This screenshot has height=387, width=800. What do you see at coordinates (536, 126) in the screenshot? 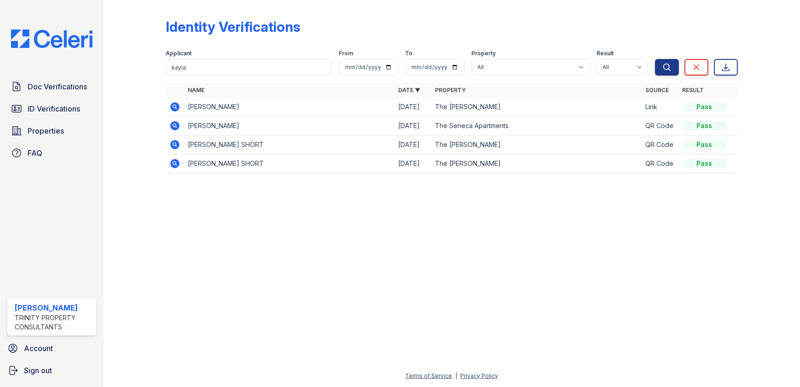
I see `td: The Seneca Apartments` at bounding box center [536, 126].